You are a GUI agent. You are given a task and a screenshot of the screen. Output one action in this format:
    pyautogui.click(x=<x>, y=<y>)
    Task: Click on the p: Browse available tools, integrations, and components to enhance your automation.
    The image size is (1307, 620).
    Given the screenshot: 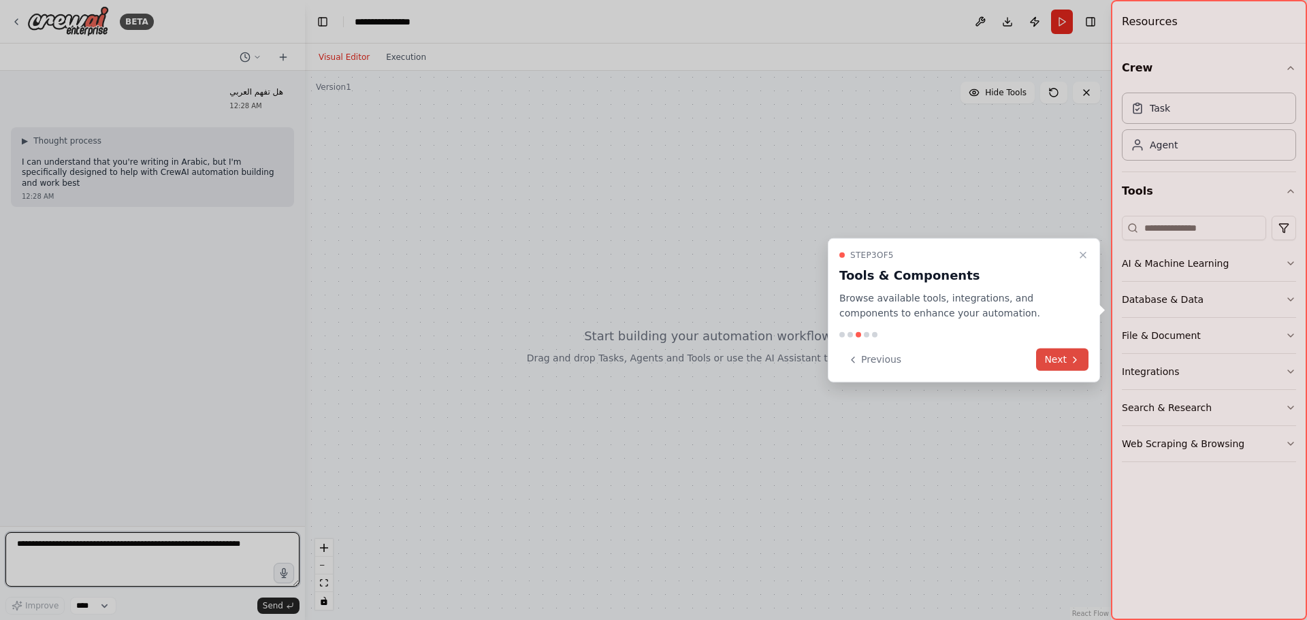 What is the action you would take?
    pyautogui.click(x=956, y=306)
    